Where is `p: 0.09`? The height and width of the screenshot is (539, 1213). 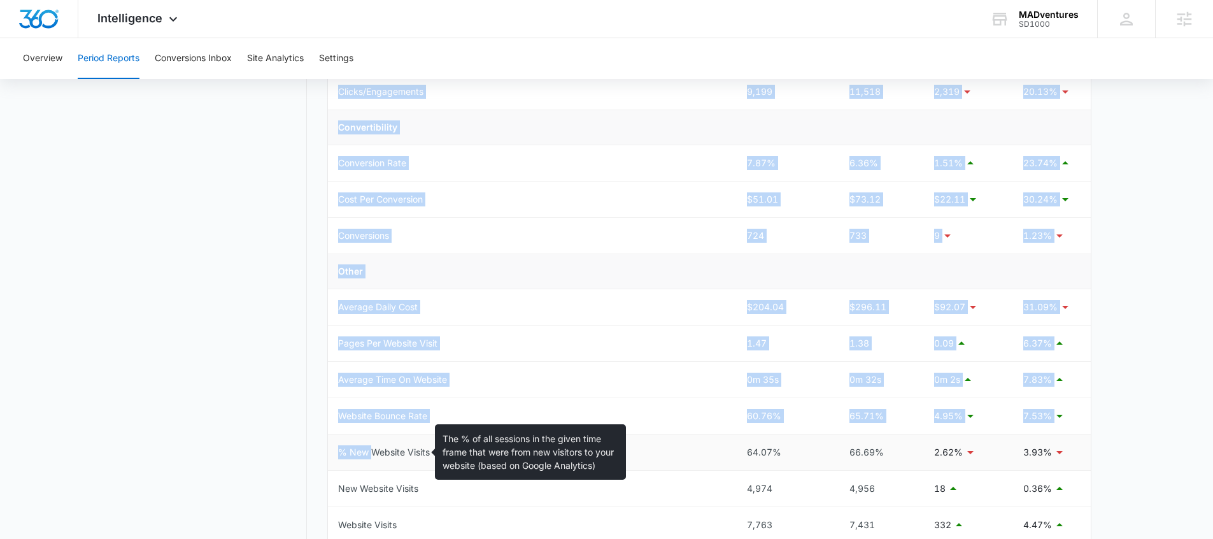 p: 0.09 is located at coordinates (944, 343).